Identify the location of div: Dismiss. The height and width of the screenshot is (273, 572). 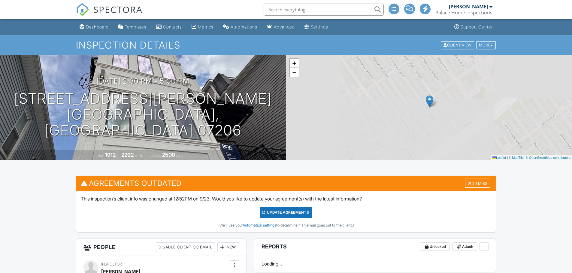
(477, 183).